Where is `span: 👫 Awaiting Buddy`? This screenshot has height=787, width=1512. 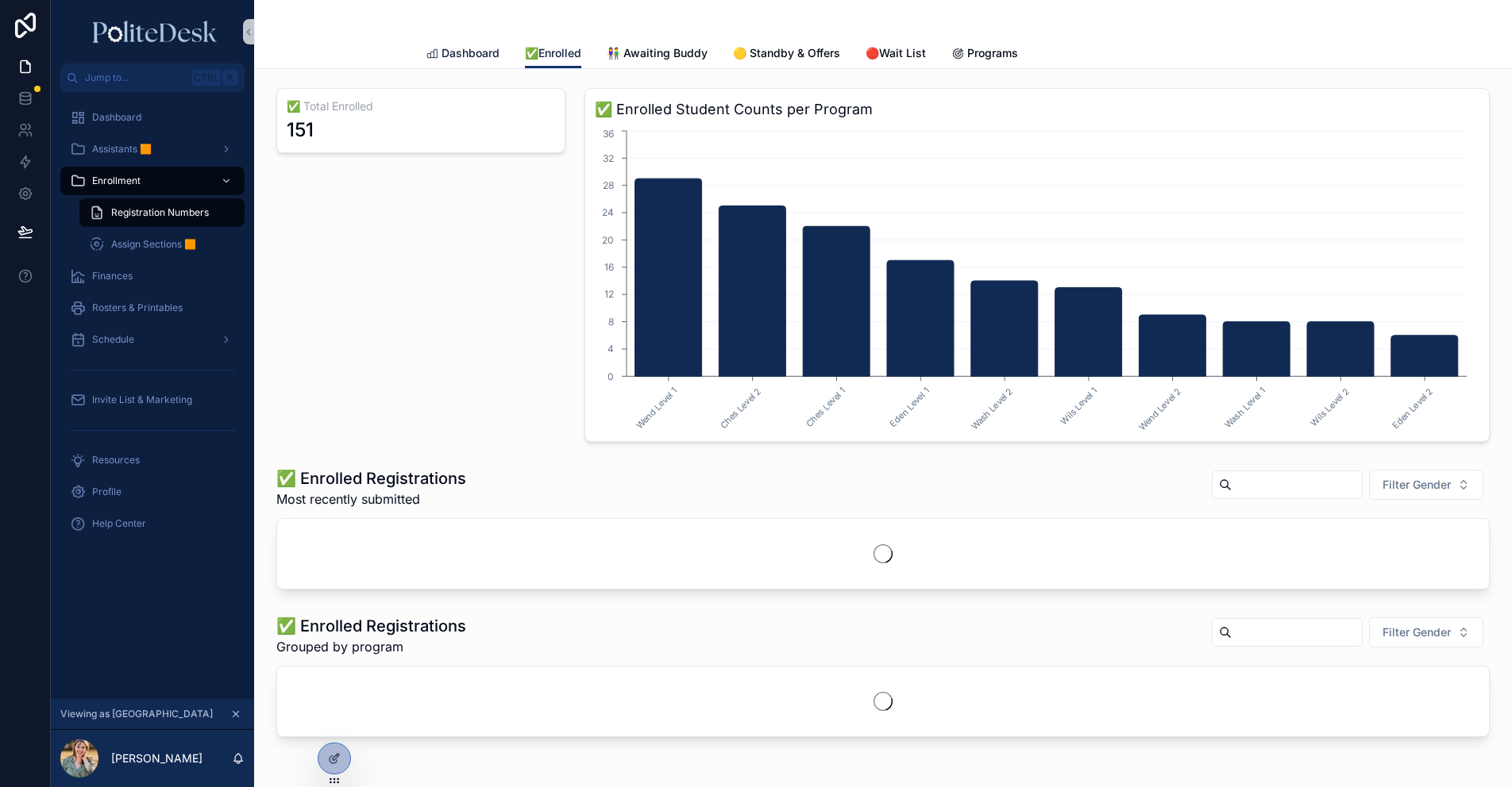
span: 👫 Awaiting Buddy is located at coordinates (657, 53).